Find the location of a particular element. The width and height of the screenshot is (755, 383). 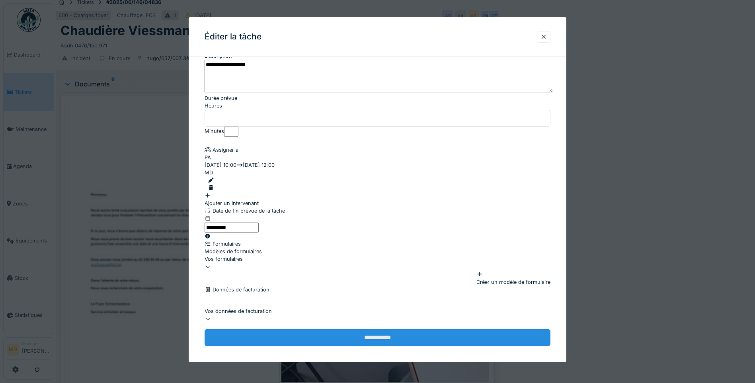

div: PA is located at coordinates (208, 157).